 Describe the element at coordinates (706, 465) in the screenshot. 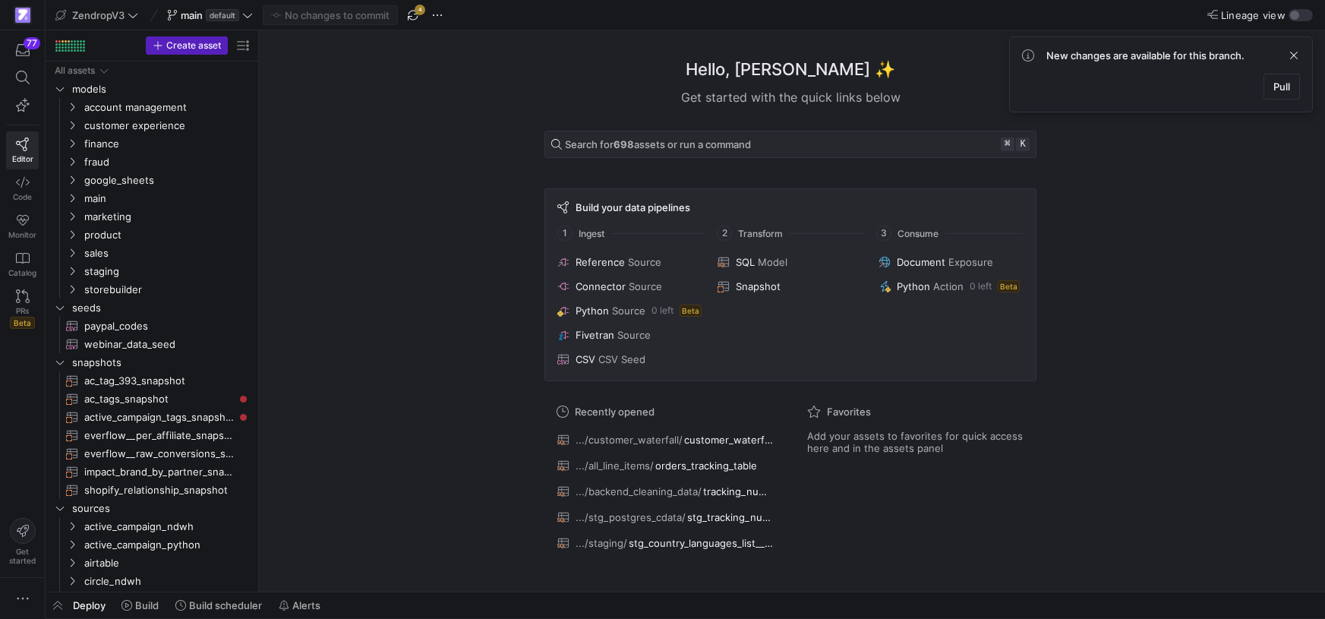

I see `span: orders_tracking_table` at that location.